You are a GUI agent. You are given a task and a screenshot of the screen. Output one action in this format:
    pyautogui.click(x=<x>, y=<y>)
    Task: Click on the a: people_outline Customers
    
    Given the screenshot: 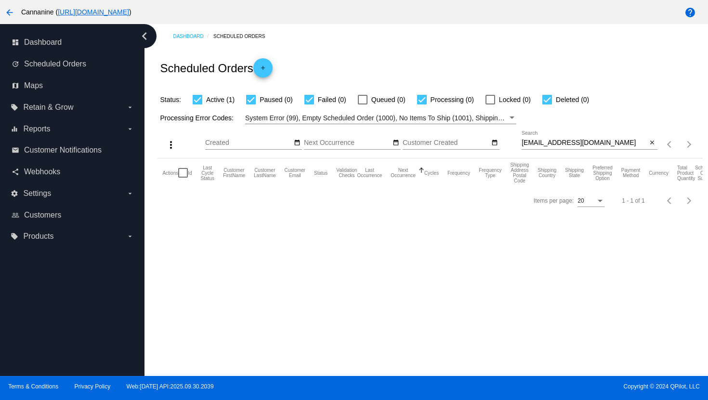 What is the action you would take?
    pyautogui.click(x=73, y=215)
    